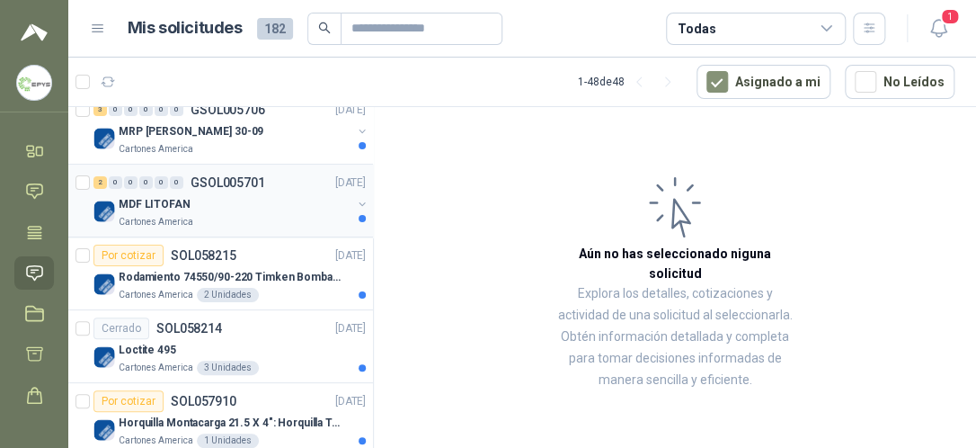  I want to click on span: 1, so click(950, 16).